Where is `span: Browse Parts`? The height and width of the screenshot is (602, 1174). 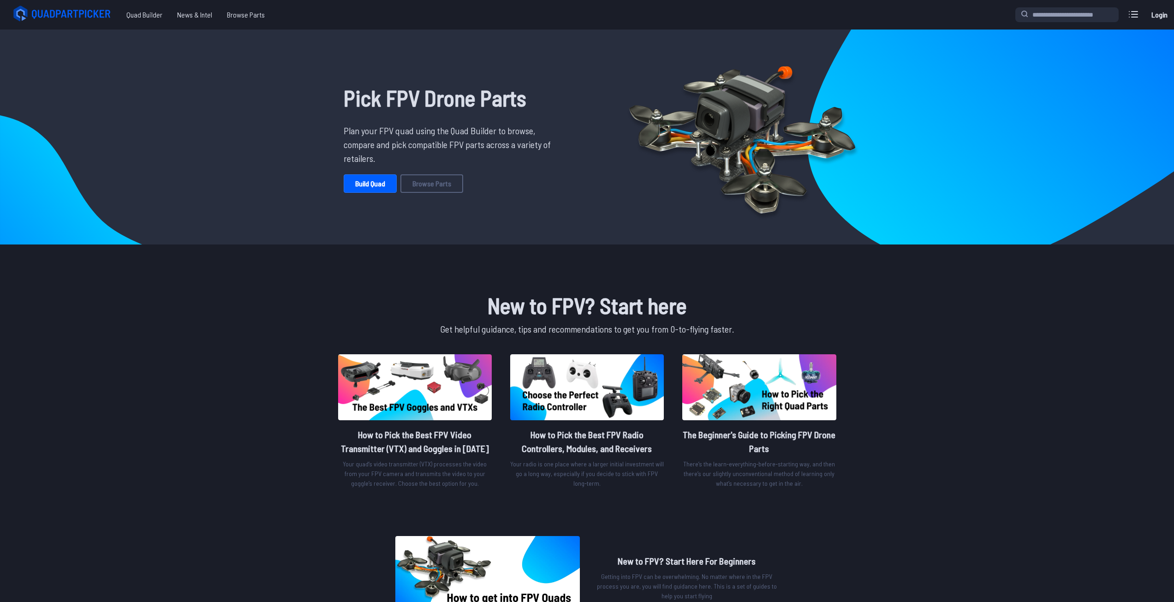 span: Browse Parts is located at coordinates (246, 15).